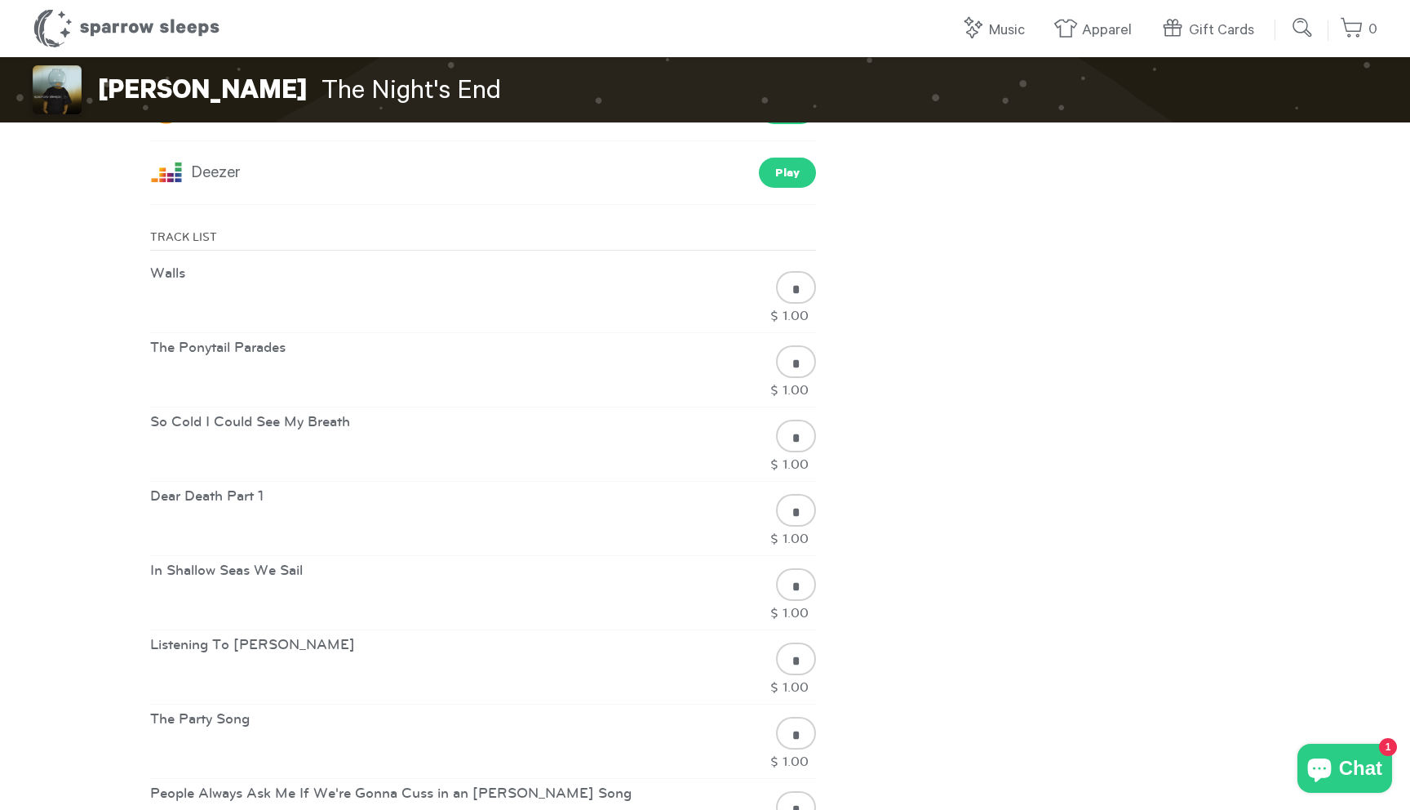  I want to click on h1: Sparrow Sleeps, so click(127, 29).